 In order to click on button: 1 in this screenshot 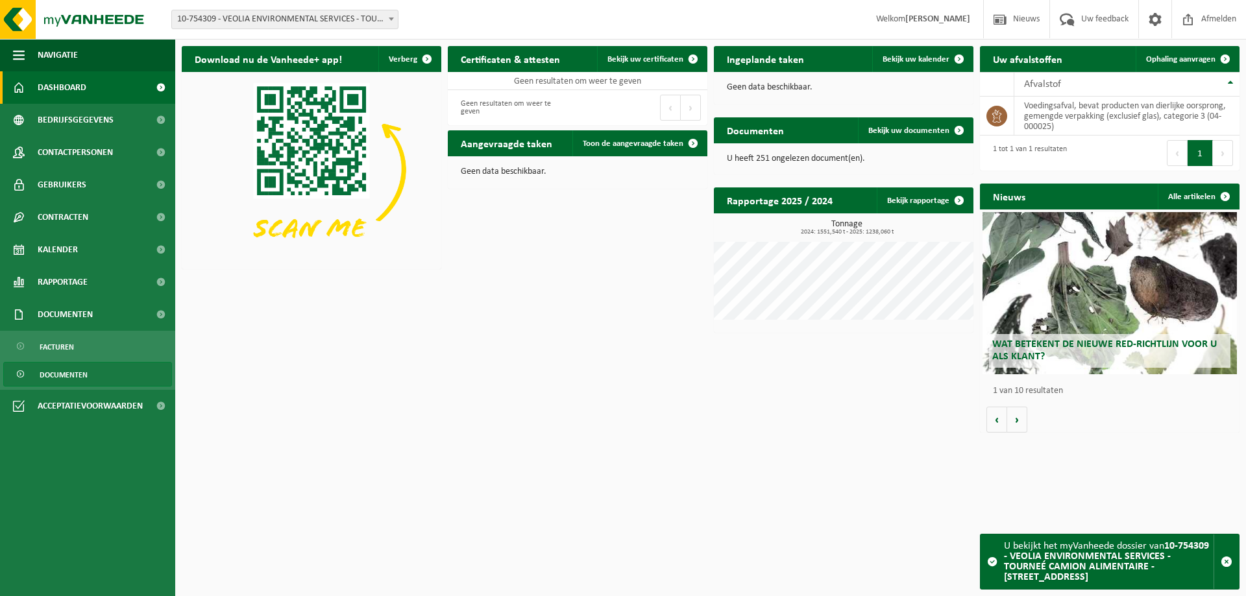, I will do `click(1200, 153)`.